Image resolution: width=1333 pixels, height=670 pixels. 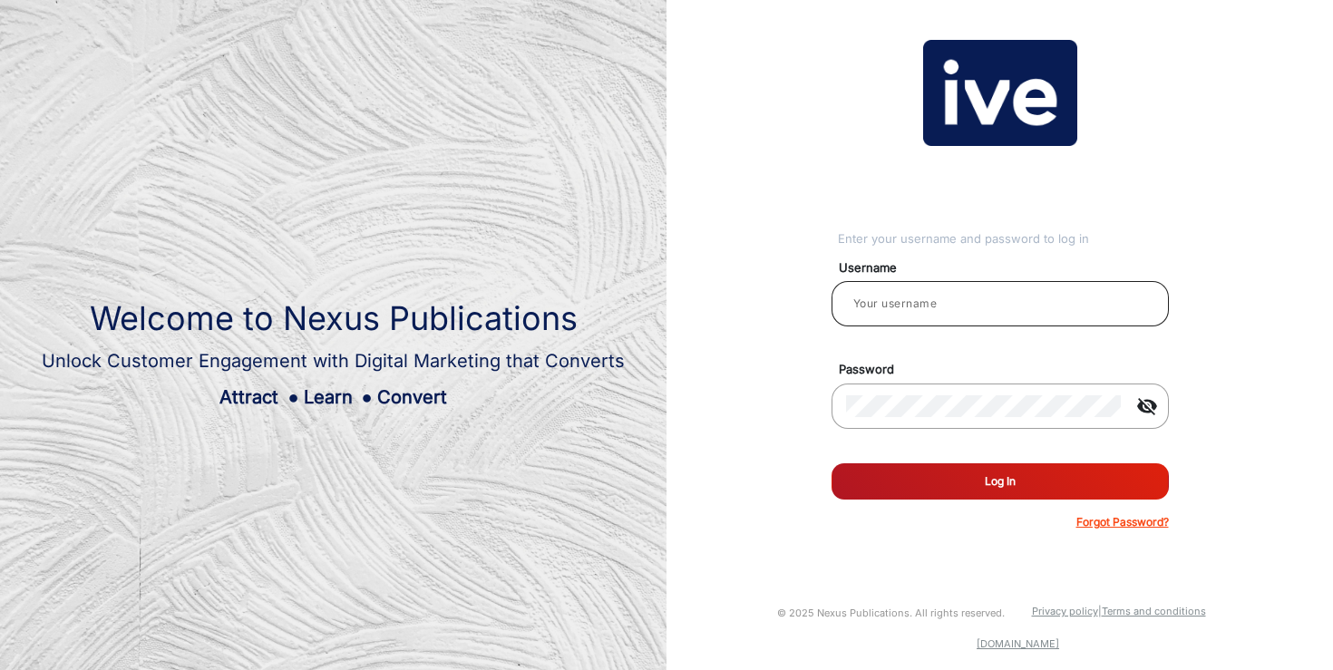 What do you see at coordinates (1123, 522) in the screenshot?
I see `p: Forgot Password?` at bounding box center [1123, 522].